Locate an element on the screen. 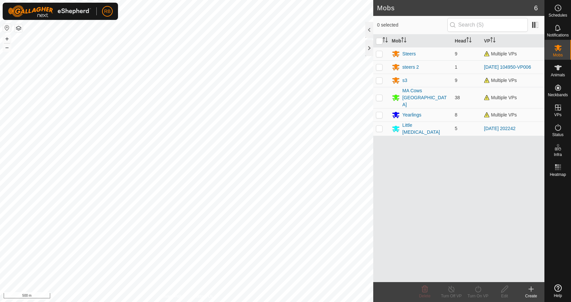 The image size is (571, 302). span: Notifications is located at coordinates (558, 35).